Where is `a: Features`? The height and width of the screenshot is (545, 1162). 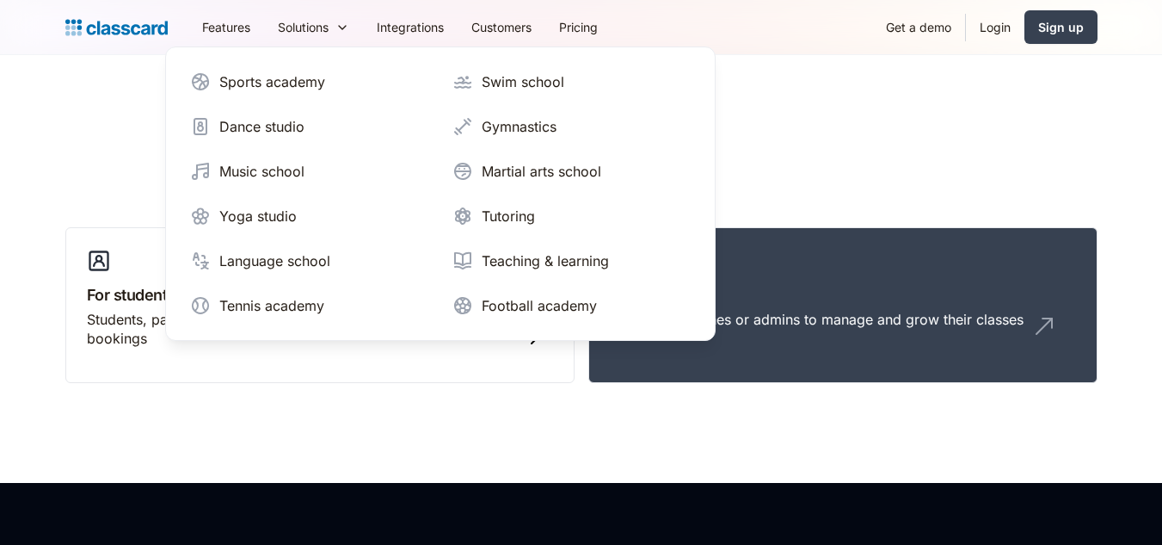 a: Features is located at coordinates (226, 27).